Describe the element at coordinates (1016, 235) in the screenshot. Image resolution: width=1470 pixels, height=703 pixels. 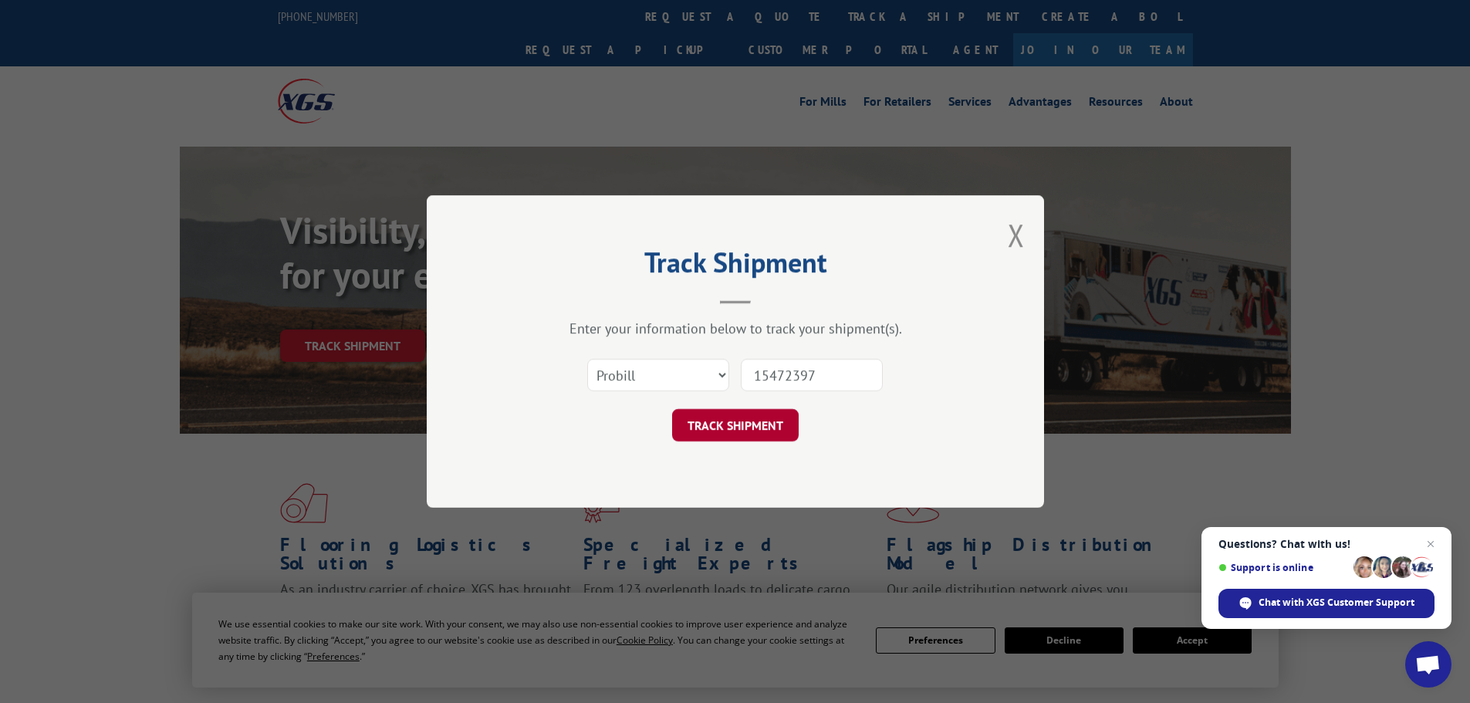
I see `button: Close modal` at that location.